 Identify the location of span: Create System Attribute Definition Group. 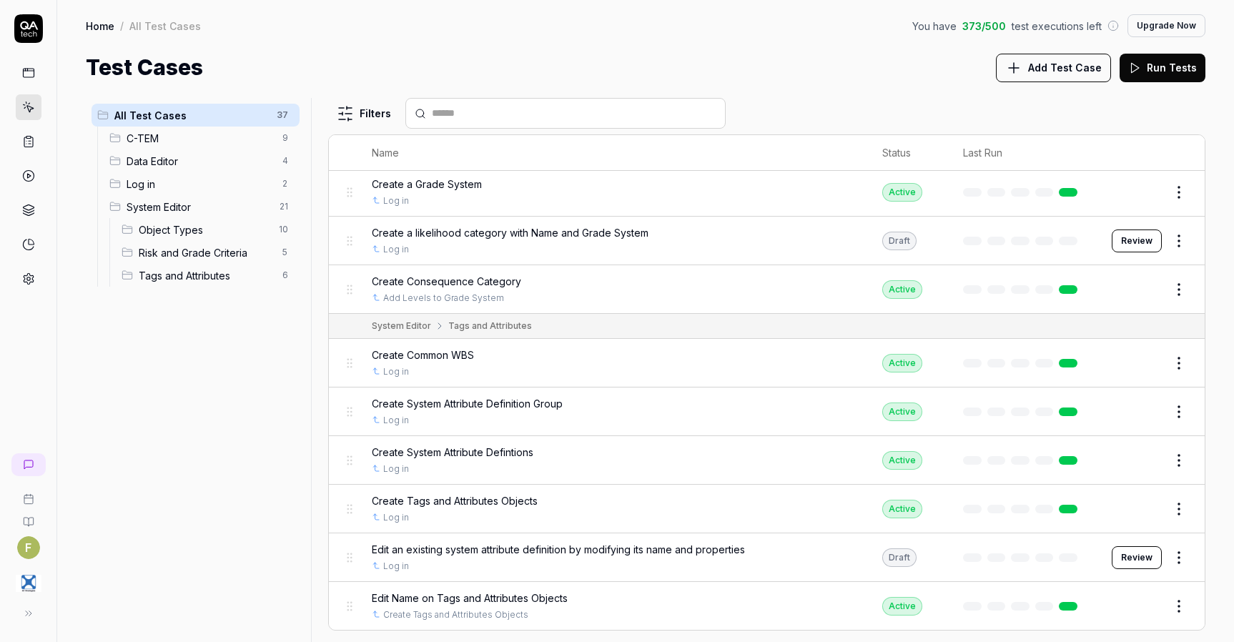
(467, 403).